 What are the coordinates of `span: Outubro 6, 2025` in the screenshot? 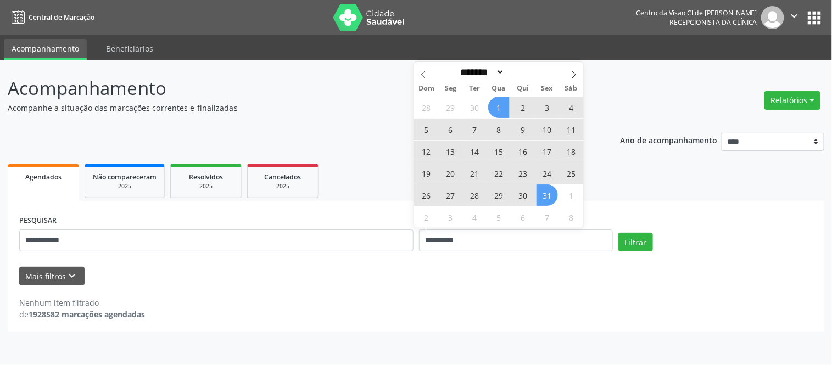 It's located at (451, 129).